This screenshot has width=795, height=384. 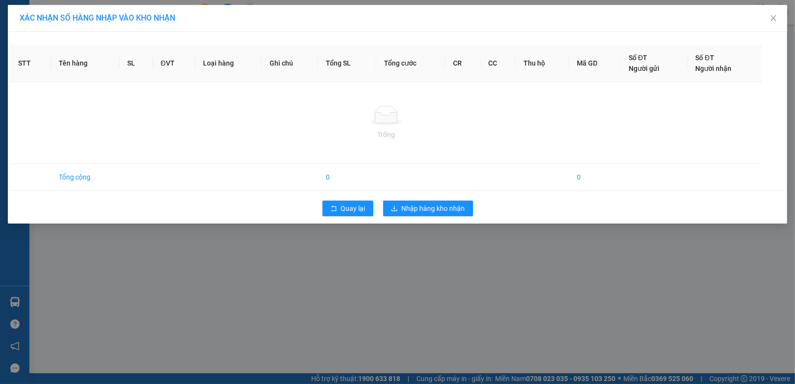 I want to click on span: close, so click(x=774, y=18).